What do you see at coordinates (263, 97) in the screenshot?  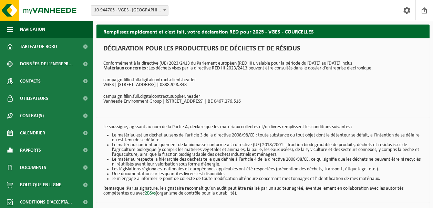 I see `p: campaign.fillin.full.digitalcontract.supplier.header` at bounding box center [263, 97].